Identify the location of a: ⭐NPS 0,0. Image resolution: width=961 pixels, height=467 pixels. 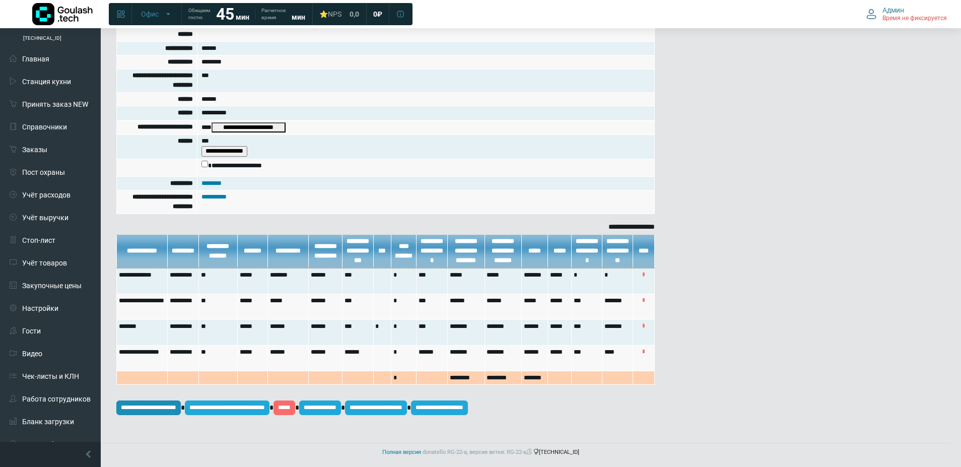
(339, 14).